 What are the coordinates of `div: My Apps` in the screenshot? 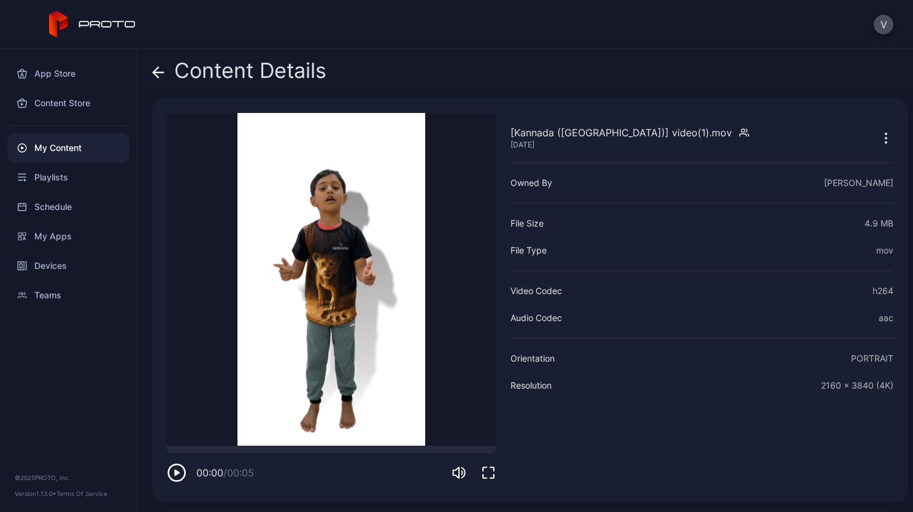 It's located at (68, 236).